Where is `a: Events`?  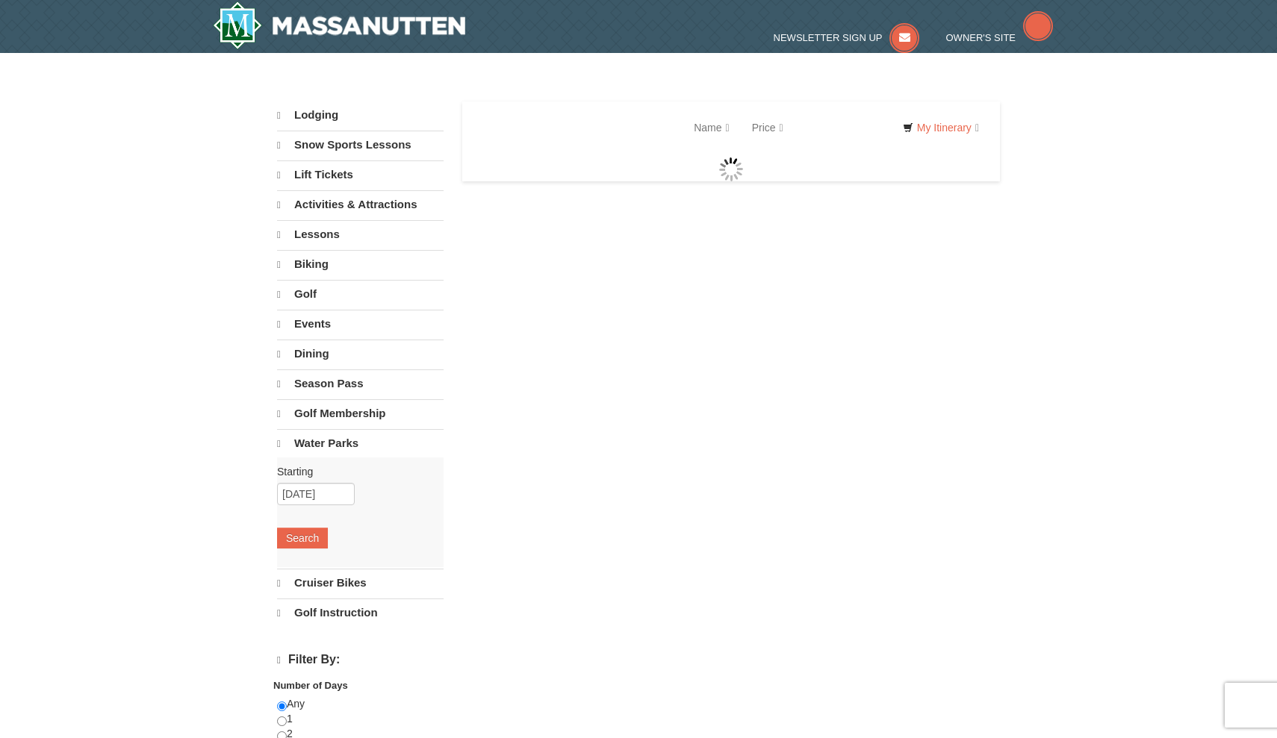
a: Events is located at coordinates (360, 324).